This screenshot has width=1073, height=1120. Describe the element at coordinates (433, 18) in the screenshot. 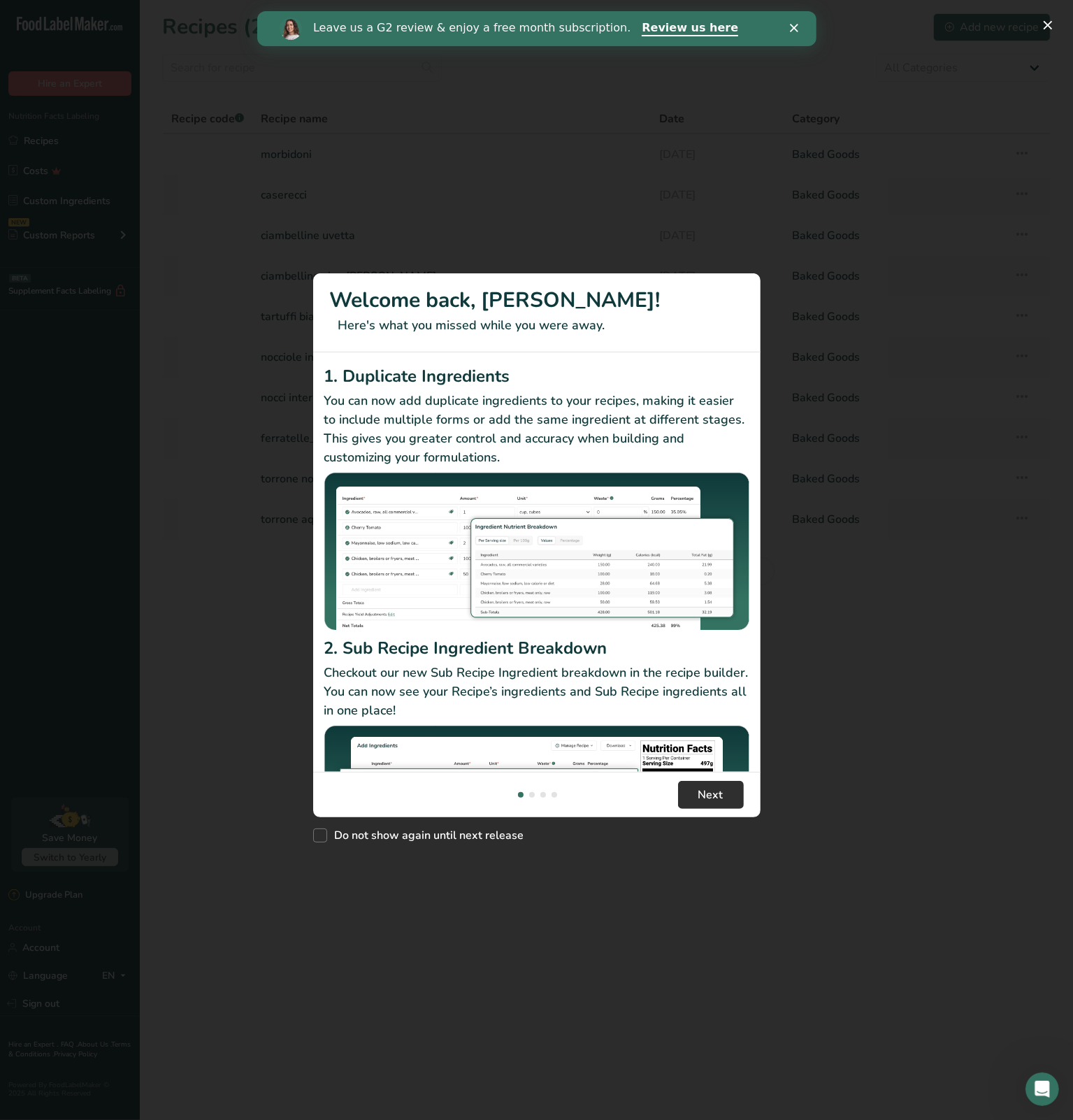

I see `a: Review us here` at that location.